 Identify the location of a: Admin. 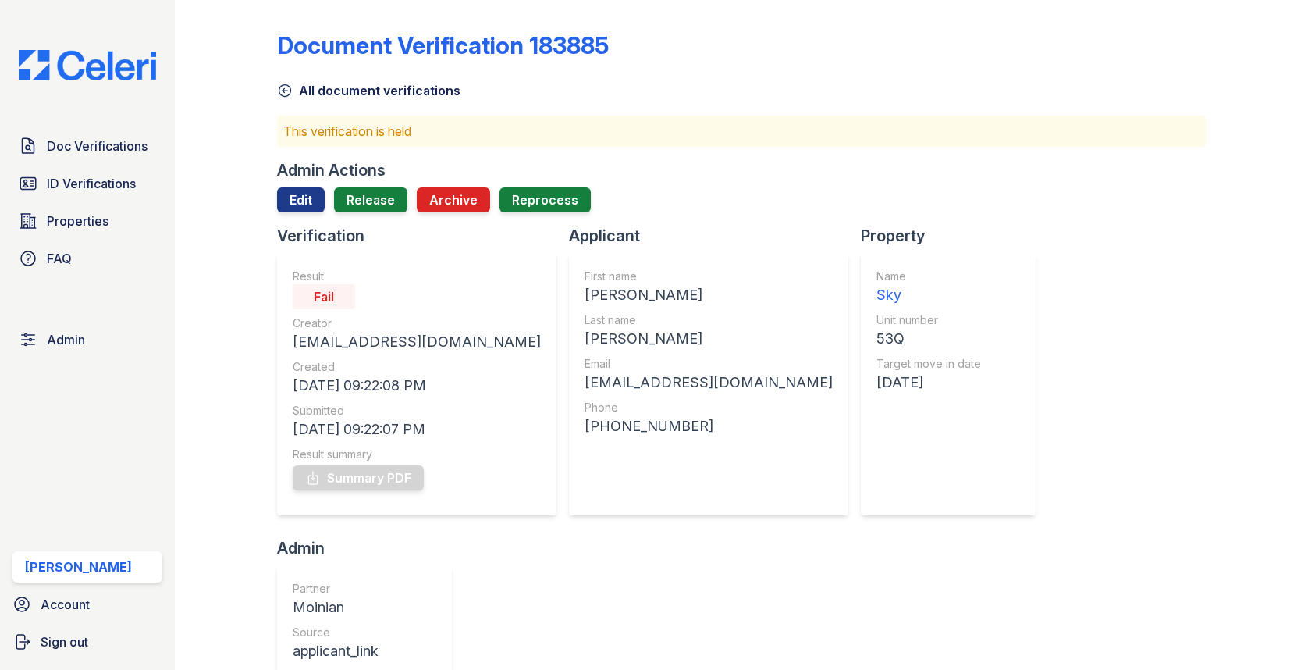
(87, 340).